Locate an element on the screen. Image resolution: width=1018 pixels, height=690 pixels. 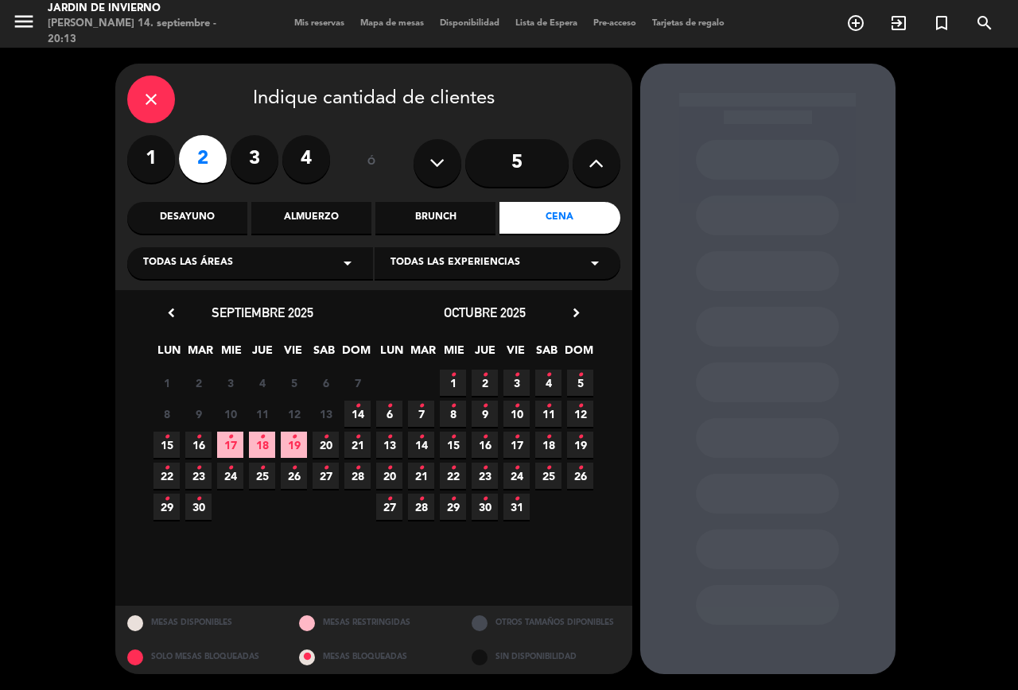
span: Tarjetas de regalo is located at coordinates (688, 23).